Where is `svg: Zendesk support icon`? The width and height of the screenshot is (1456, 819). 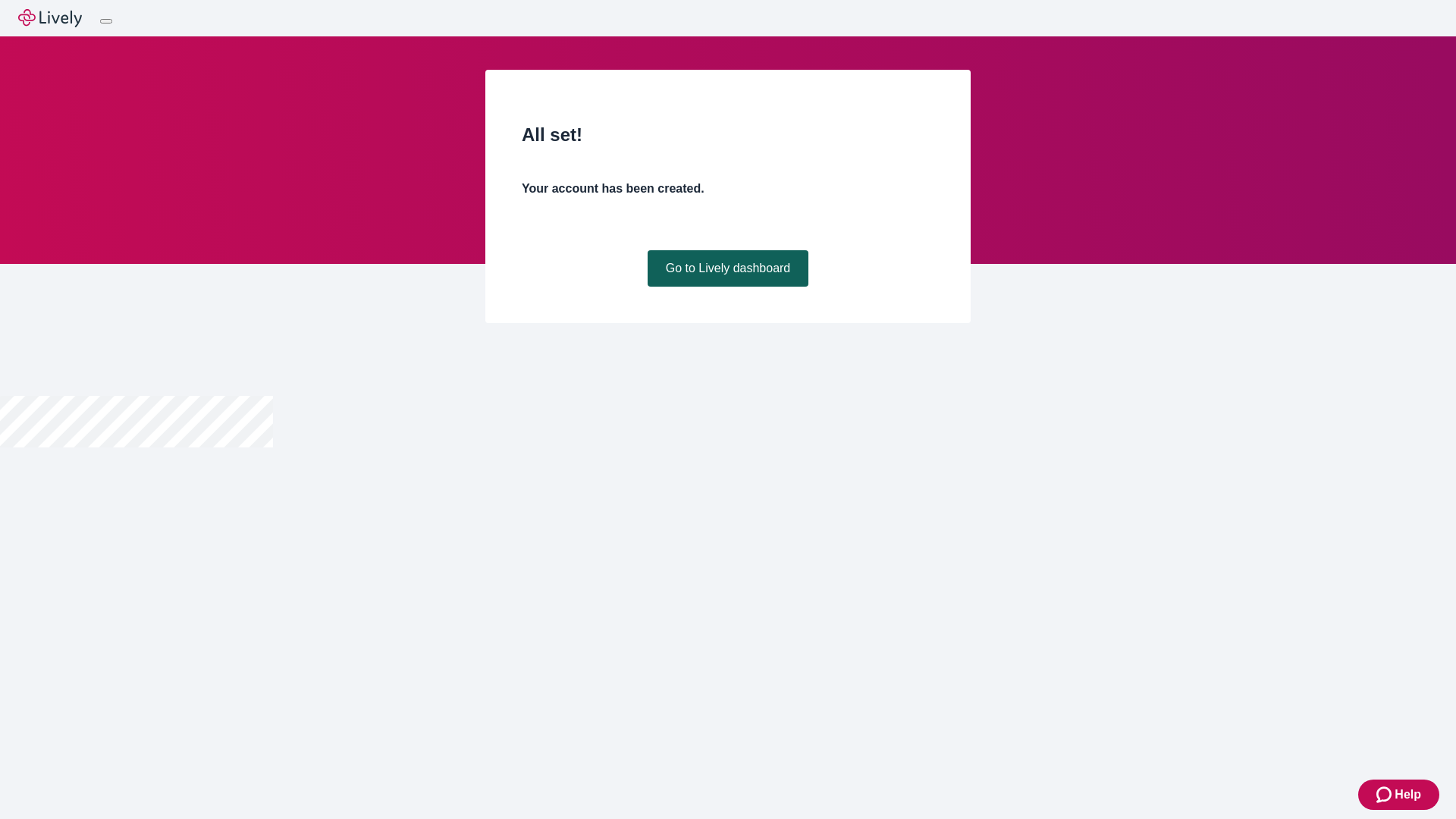 svg: Zendesk support icon is located at coordinates (1385, 795).